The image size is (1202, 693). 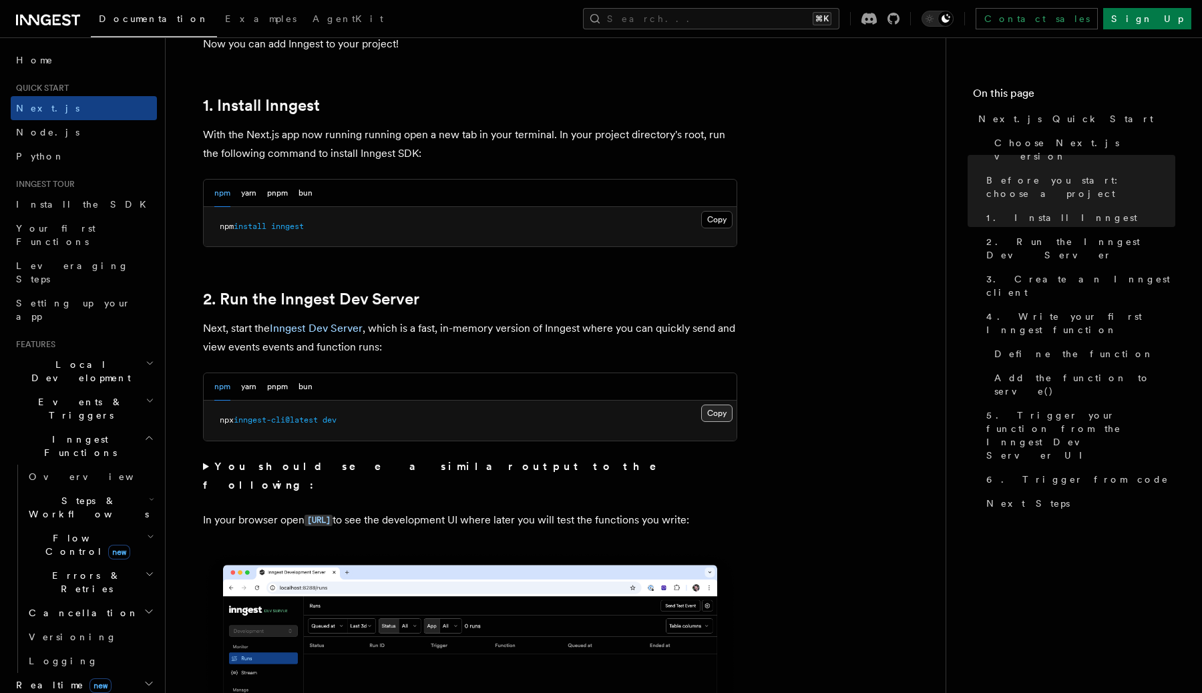 What do you see at coordinates (85, 204) in the screenshot?
I see `span: Install the SDK` at bounding box center [85, 204].